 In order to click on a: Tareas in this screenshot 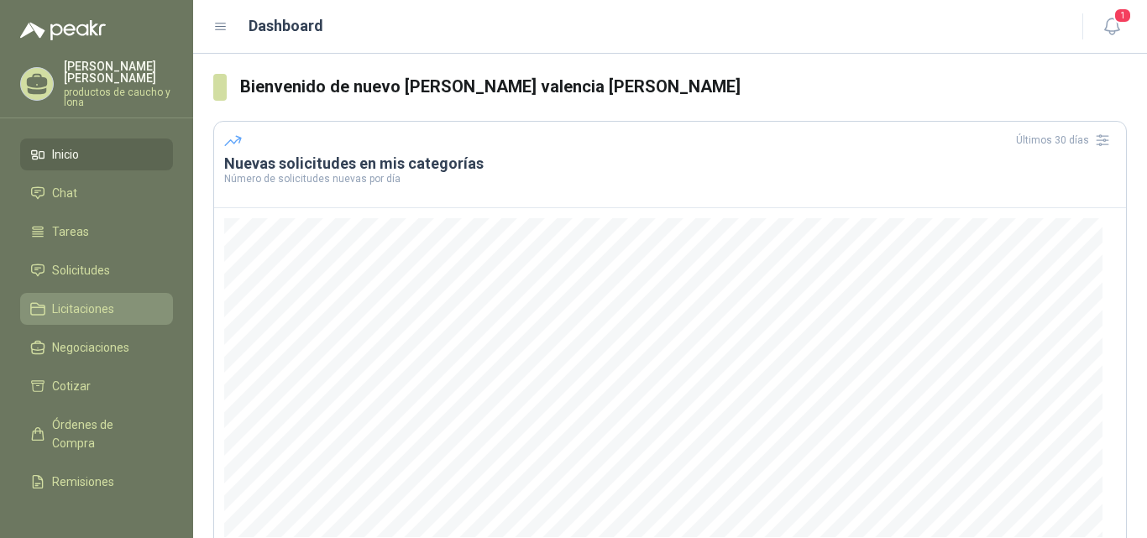, I will do `click(97, 232)`.